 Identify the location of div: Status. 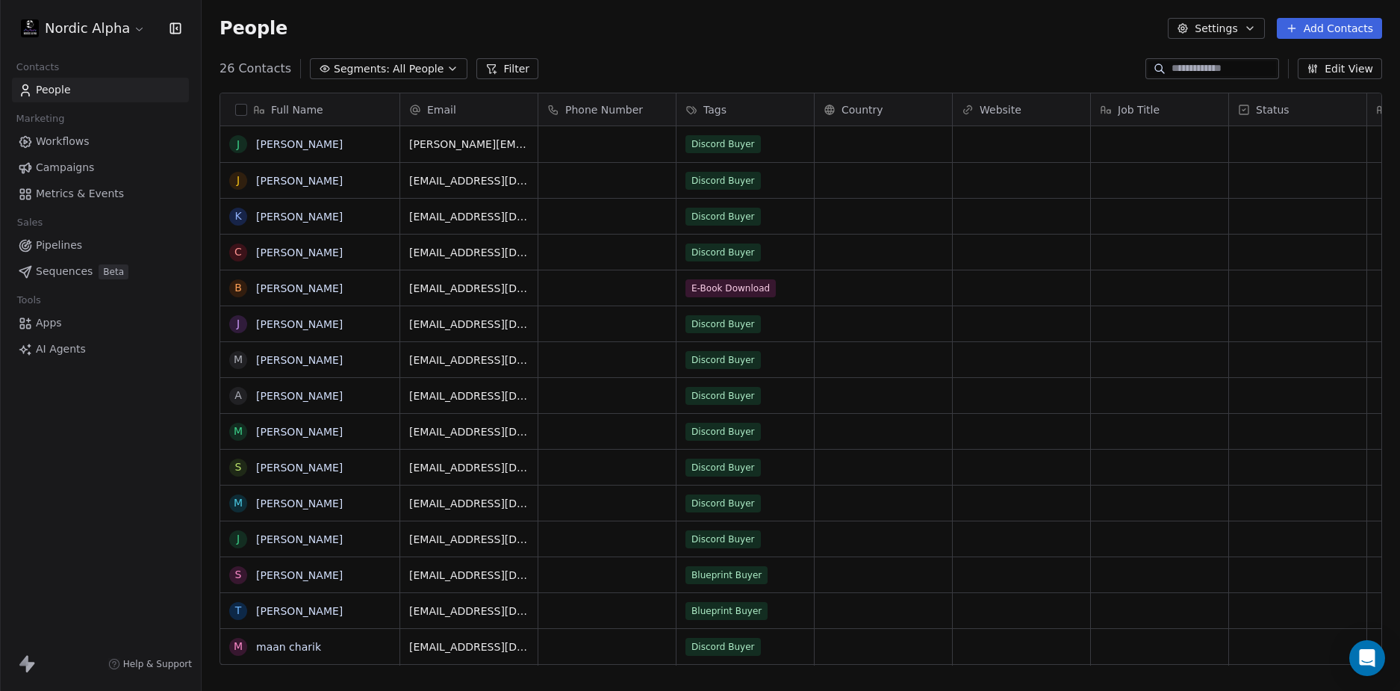
(1298, 109).